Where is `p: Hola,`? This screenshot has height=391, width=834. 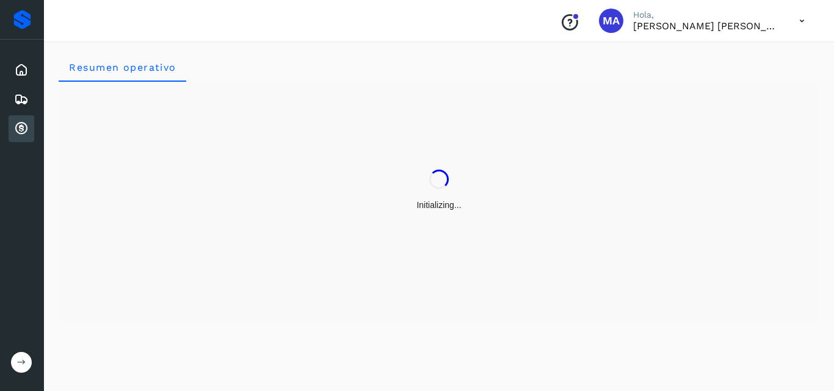
p: Hola, is located at coordinates (707, 15).